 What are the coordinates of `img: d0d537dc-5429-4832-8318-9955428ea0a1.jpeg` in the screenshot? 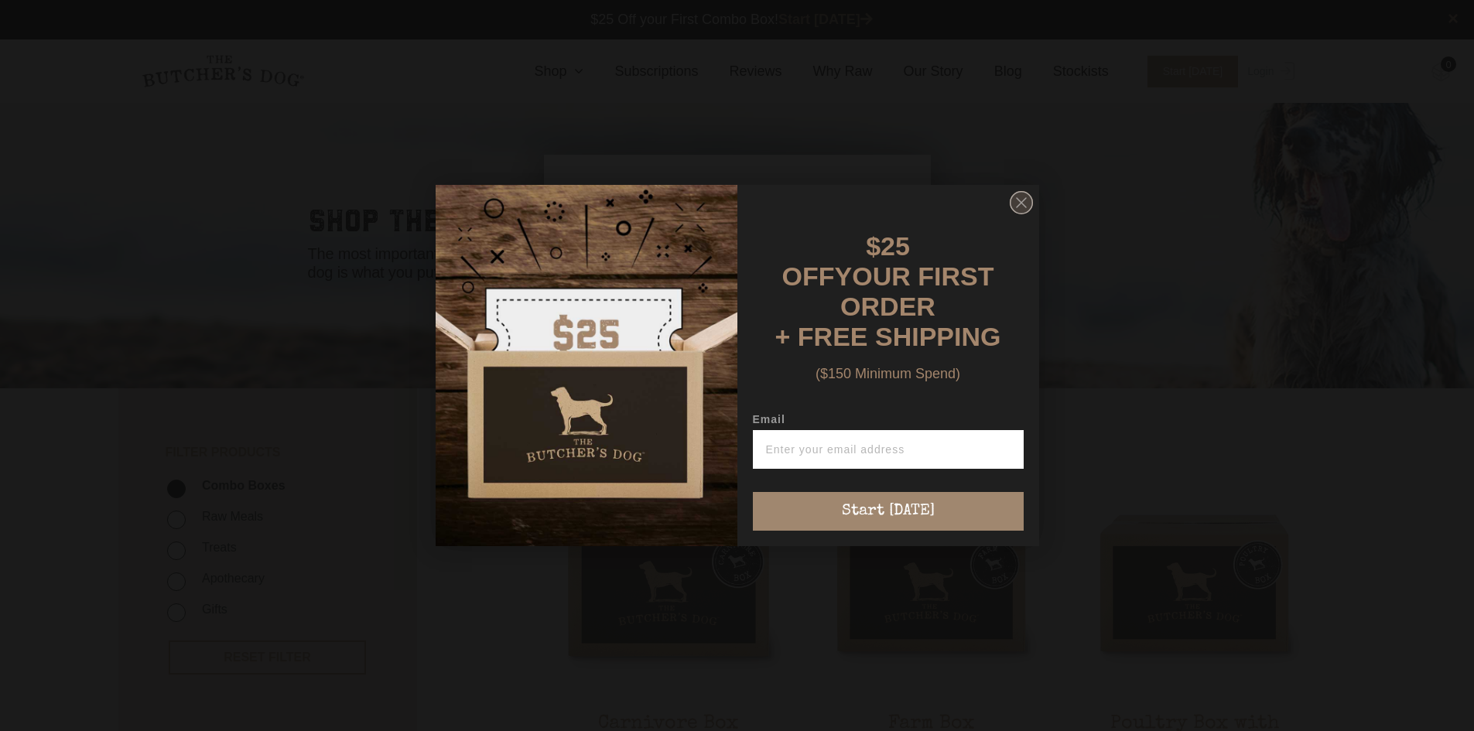 It's located at (586, 365).